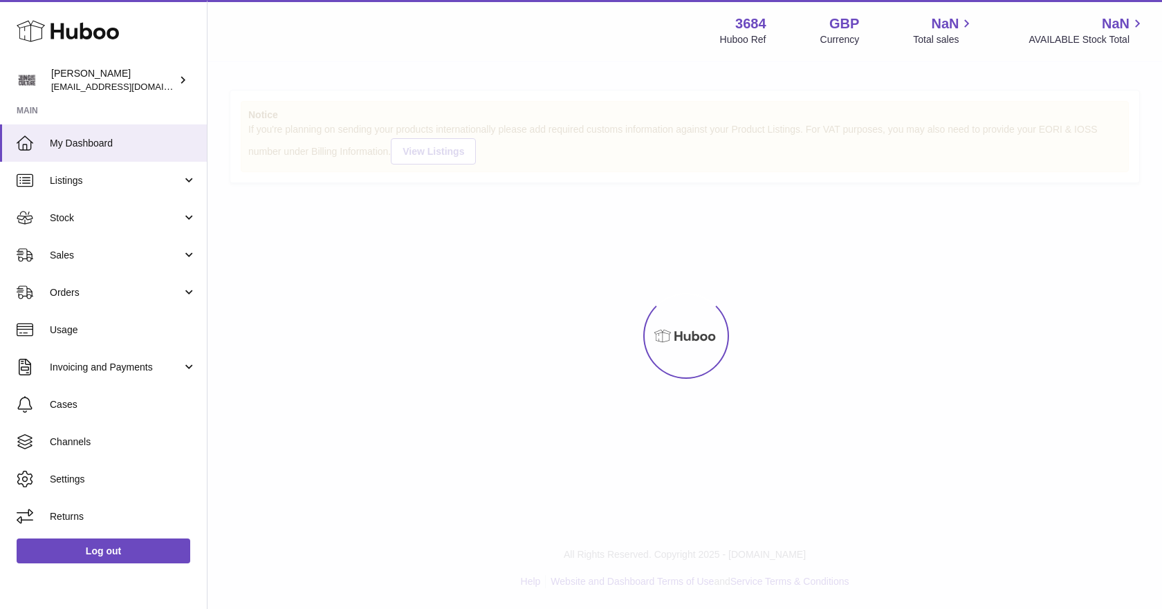  Describe the element at coordinates (943, 39) in the screenshot. I see `span: Total sales` at that location.